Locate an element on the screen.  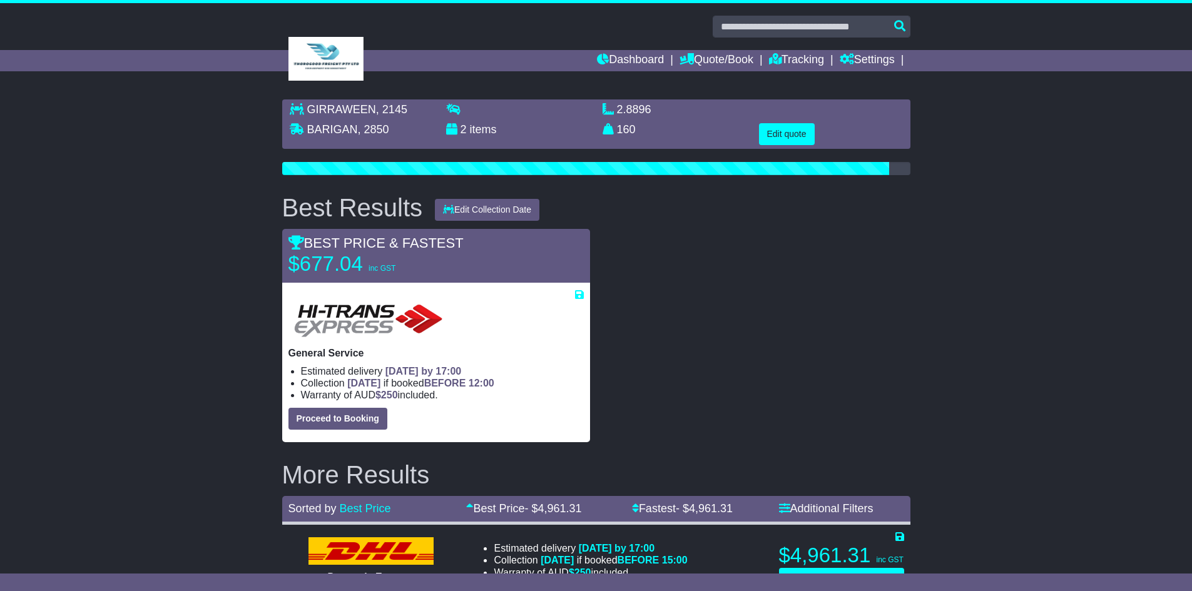
button: Edit Collection Date is located at coordinates (487, 210).